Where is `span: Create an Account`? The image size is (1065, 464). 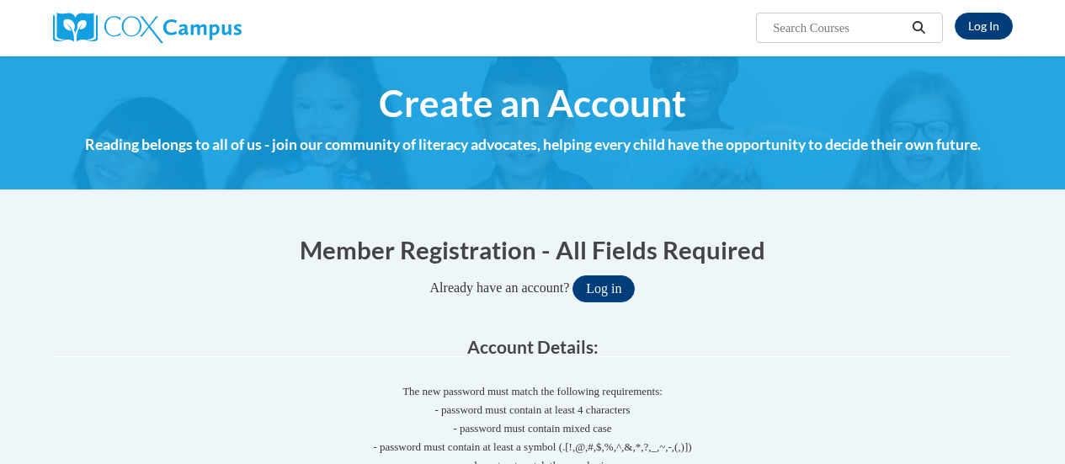 span: Create an Account is located at coordinates (532, 103).